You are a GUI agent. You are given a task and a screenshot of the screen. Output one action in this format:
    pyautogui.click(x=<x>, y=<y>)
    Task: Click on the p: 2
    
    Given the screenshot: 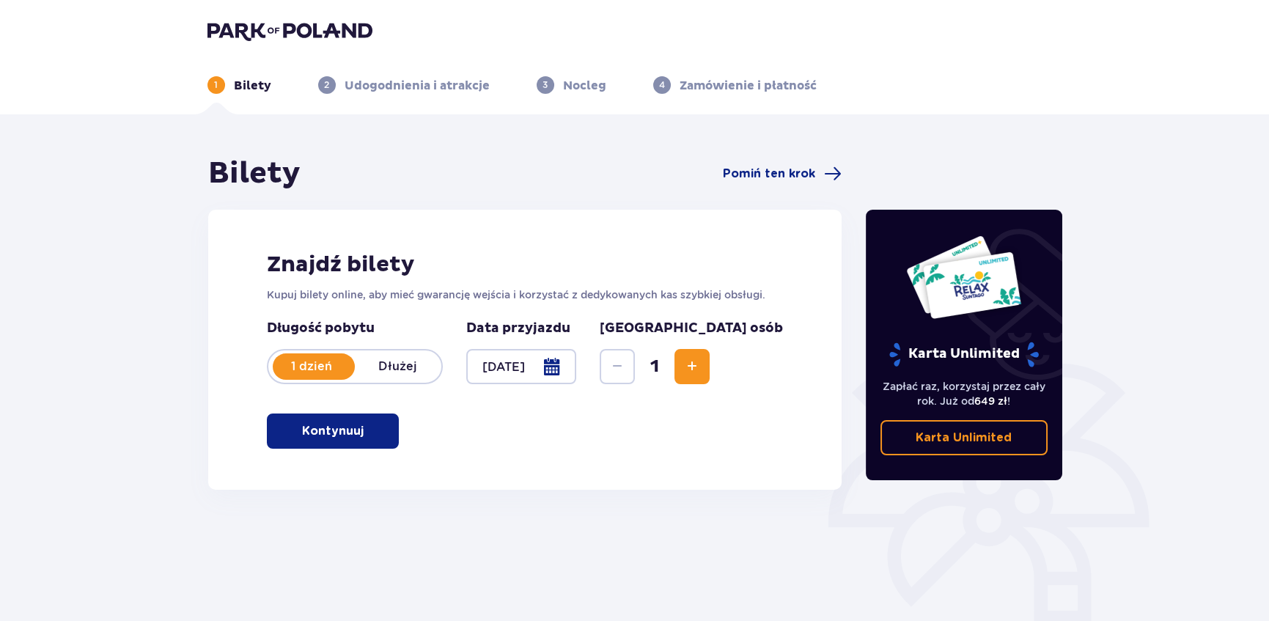 What is the action you would take?
    pyautogui.click(x=326, y=85)
    